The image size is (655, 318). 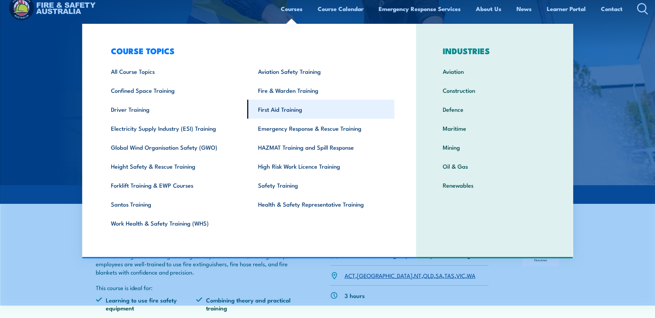 What do you see at coordinates (321, 166) in the screenshot?
I see `a: High Risk Work Licence Training` at bounding box center [321, 166].